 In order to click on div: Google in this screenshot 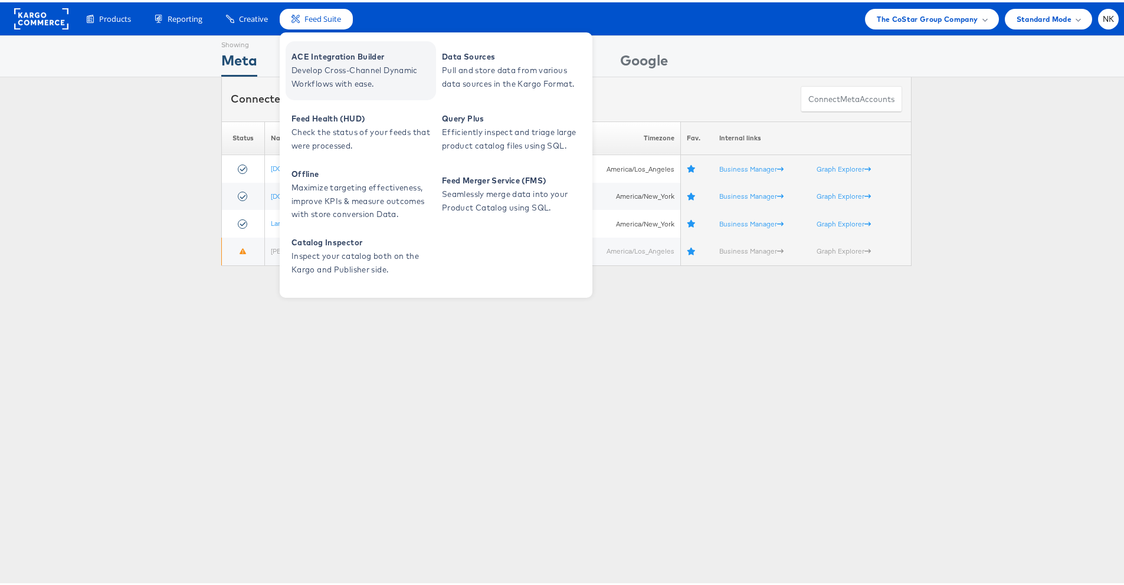, I will do `click(644, 61)`.